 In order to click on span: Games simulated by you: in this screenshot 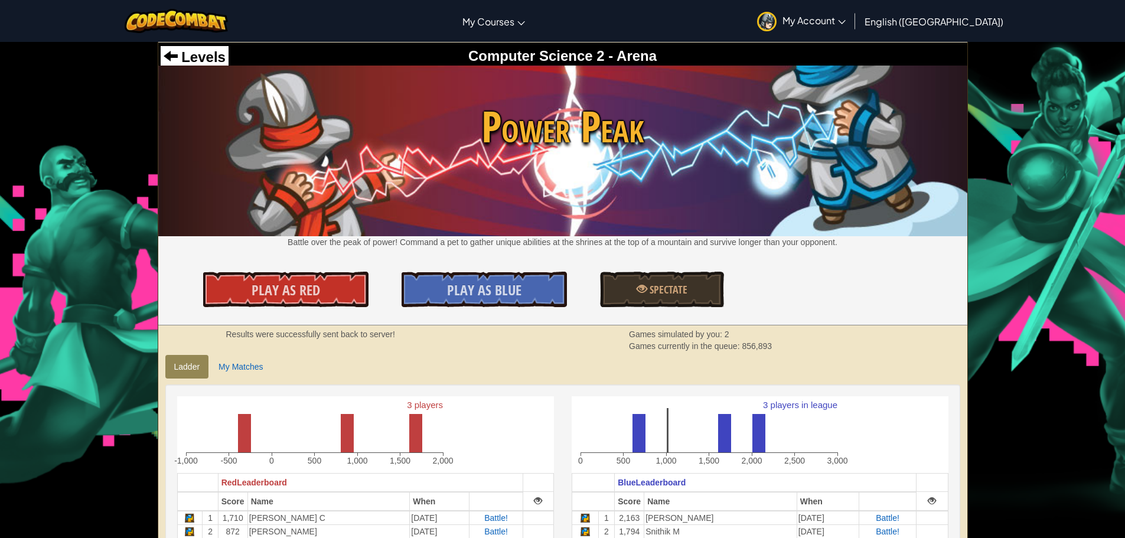, I will do `click(677, 334)`.